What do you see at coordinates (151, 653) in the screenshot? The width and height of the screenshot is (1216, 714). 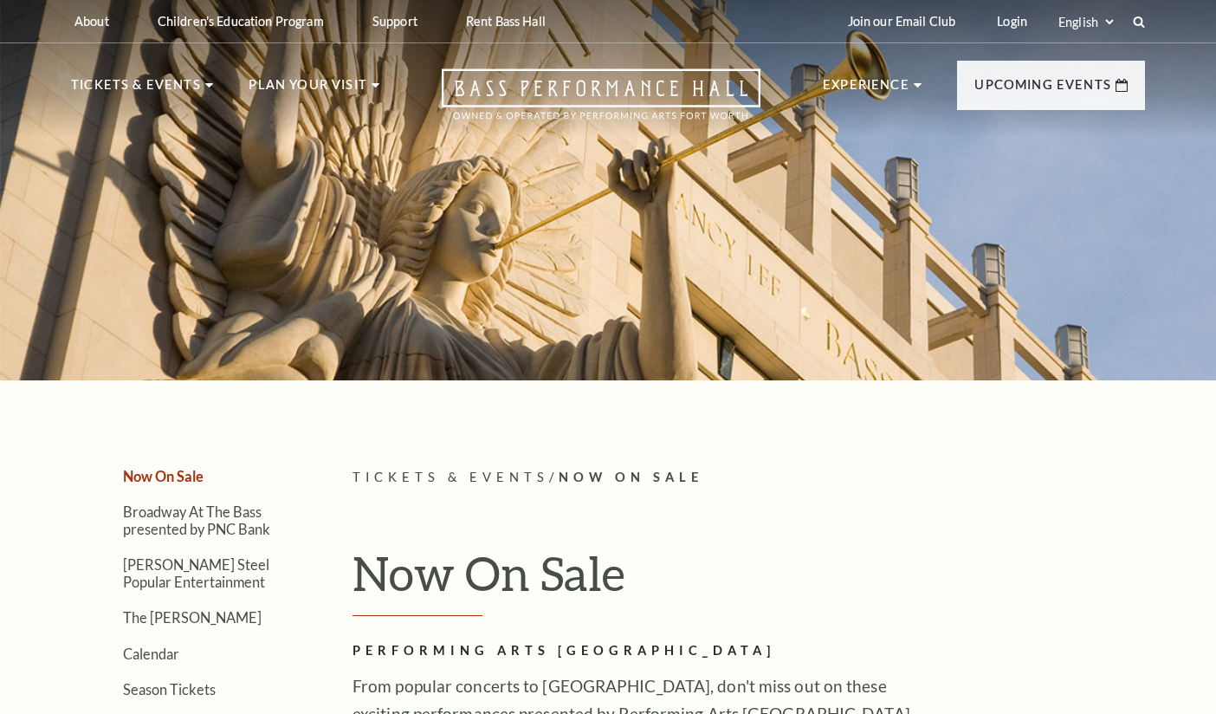 I see `a: Calendar` at bounding box center [151, 653].